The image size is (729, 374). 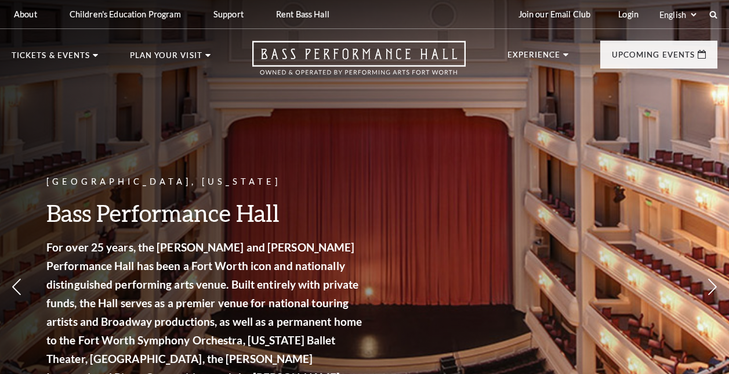 I want to click on p: Rent Bass Hall, so click(x=303, y=14).